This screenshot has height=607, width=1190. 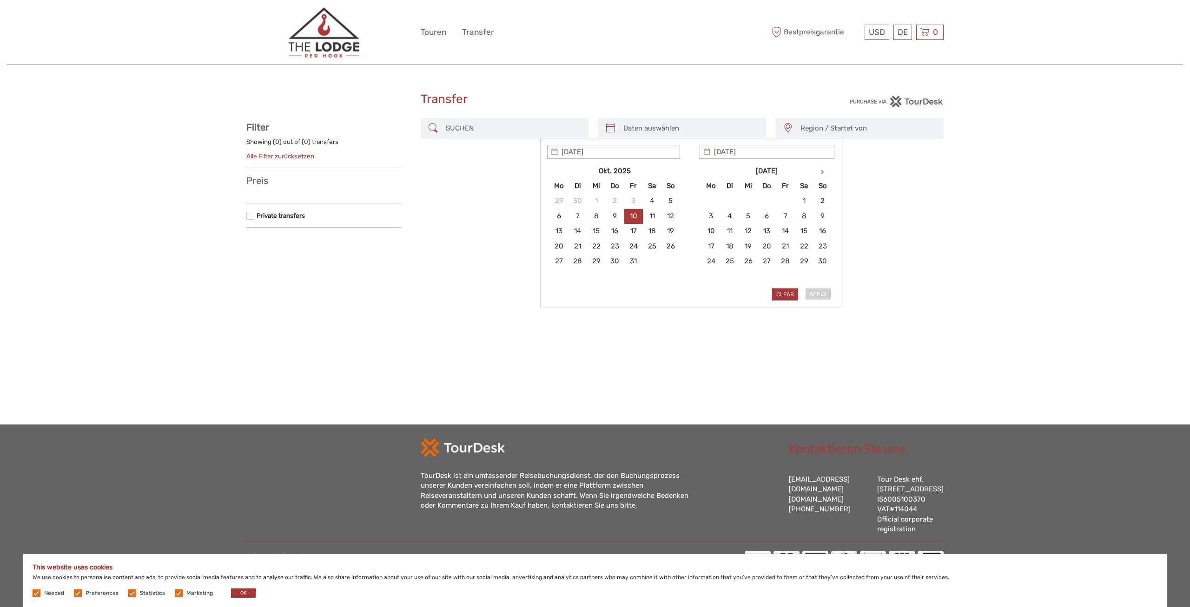 I want to click on p: We're away right now. Please check back later!, so click(x=59, y=20).